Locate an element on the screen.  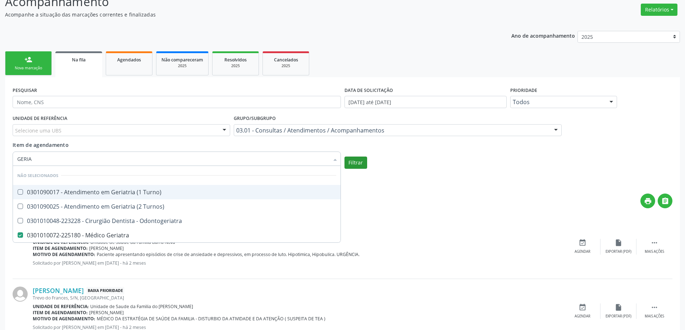
p: Ano de acompanhamento is located at coordinates (543, 35).